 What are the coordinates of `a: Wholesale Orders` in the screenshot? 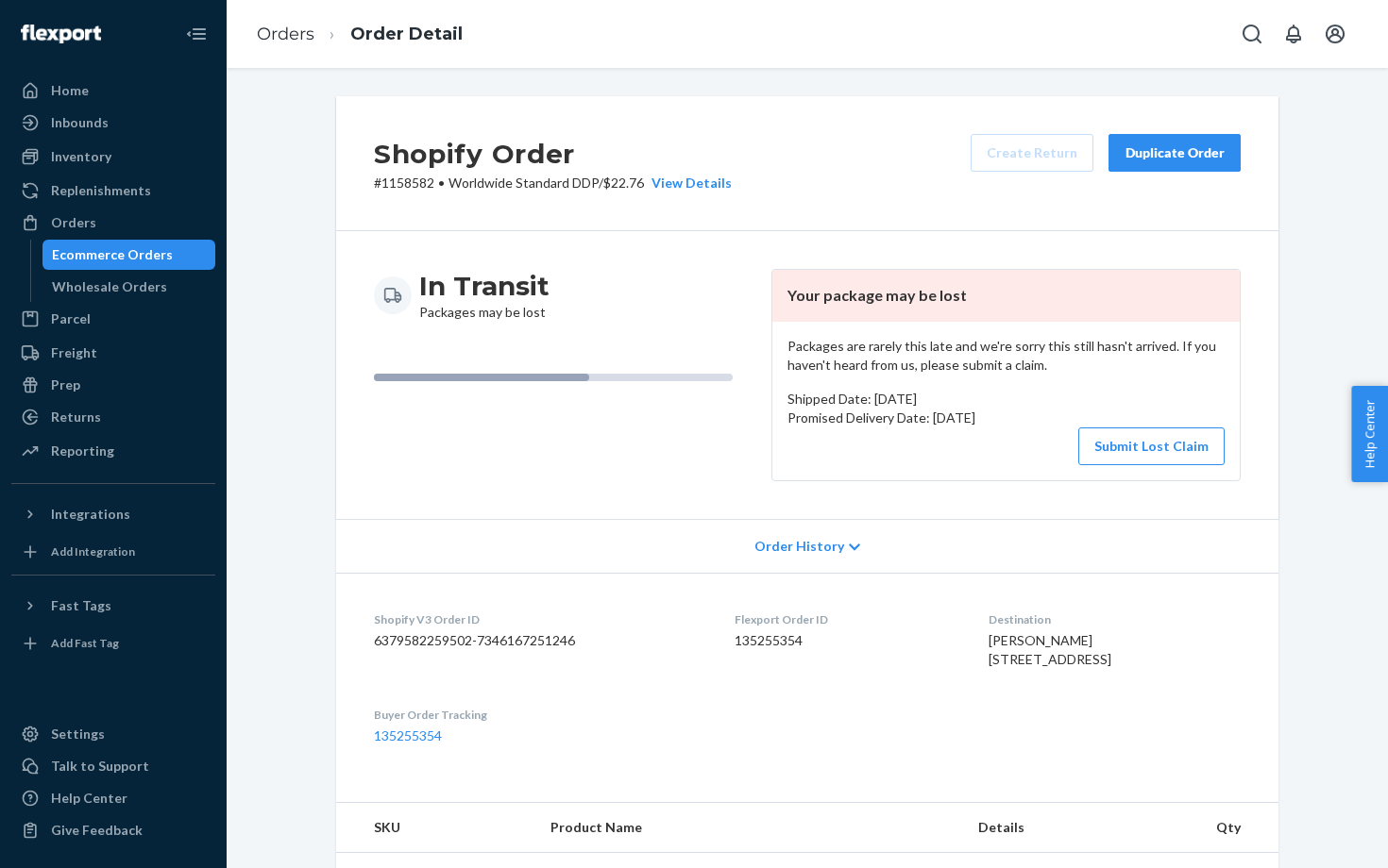 It's located at (129, 287).